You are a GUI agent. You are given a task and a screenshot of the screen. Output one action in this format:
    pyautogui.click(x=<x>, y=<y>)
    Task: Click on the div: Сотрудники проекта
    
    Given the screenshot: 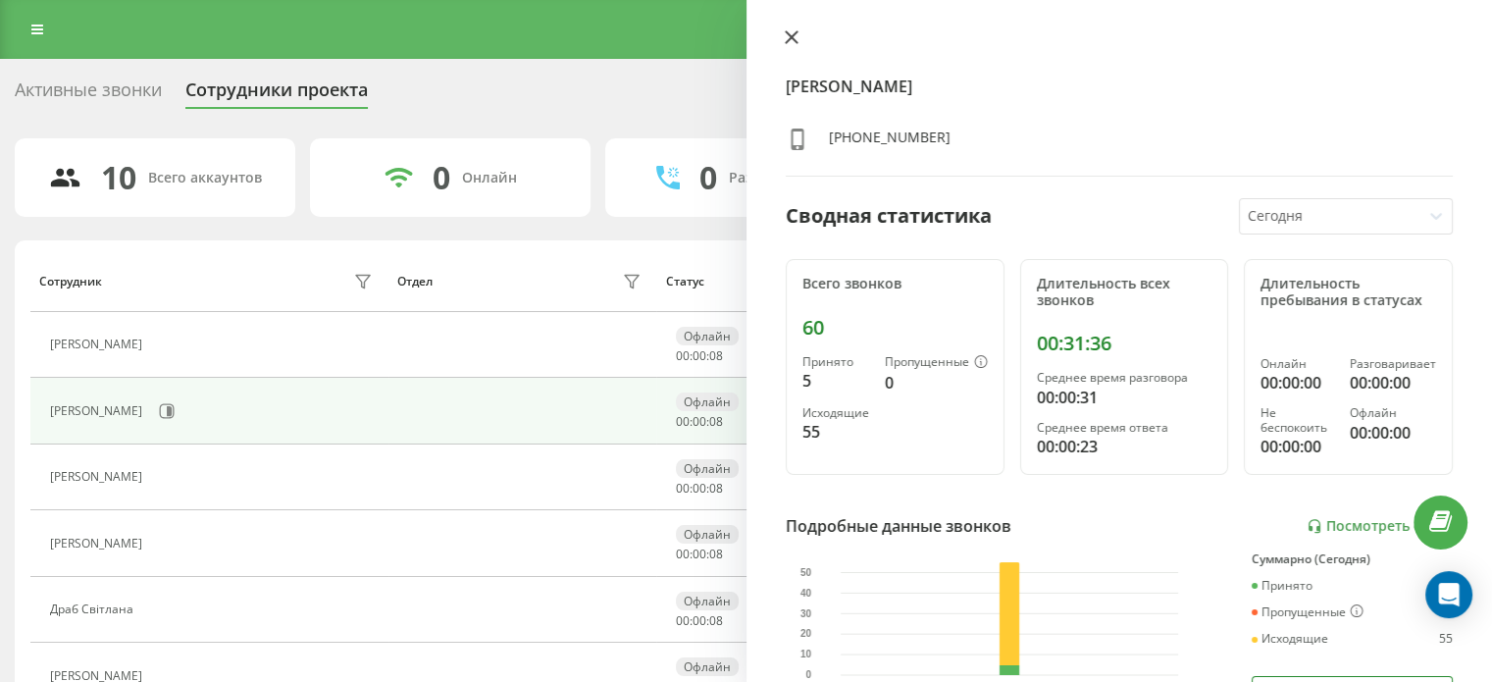 What is the action you would take?
    pyautogui.click(x=277, y=94)
    